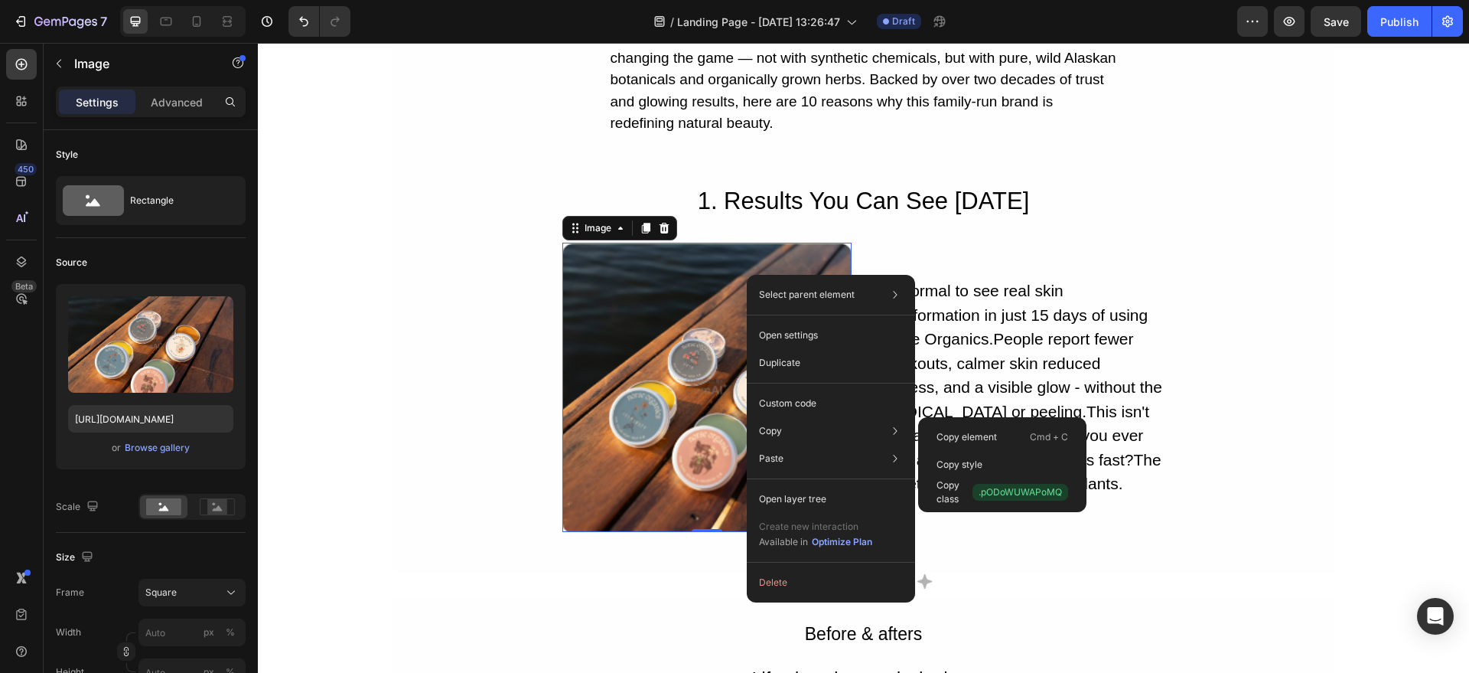  Describe the element at coordinates (816, 527) in the screenshot. I see `p: Create new interaction` at that location.